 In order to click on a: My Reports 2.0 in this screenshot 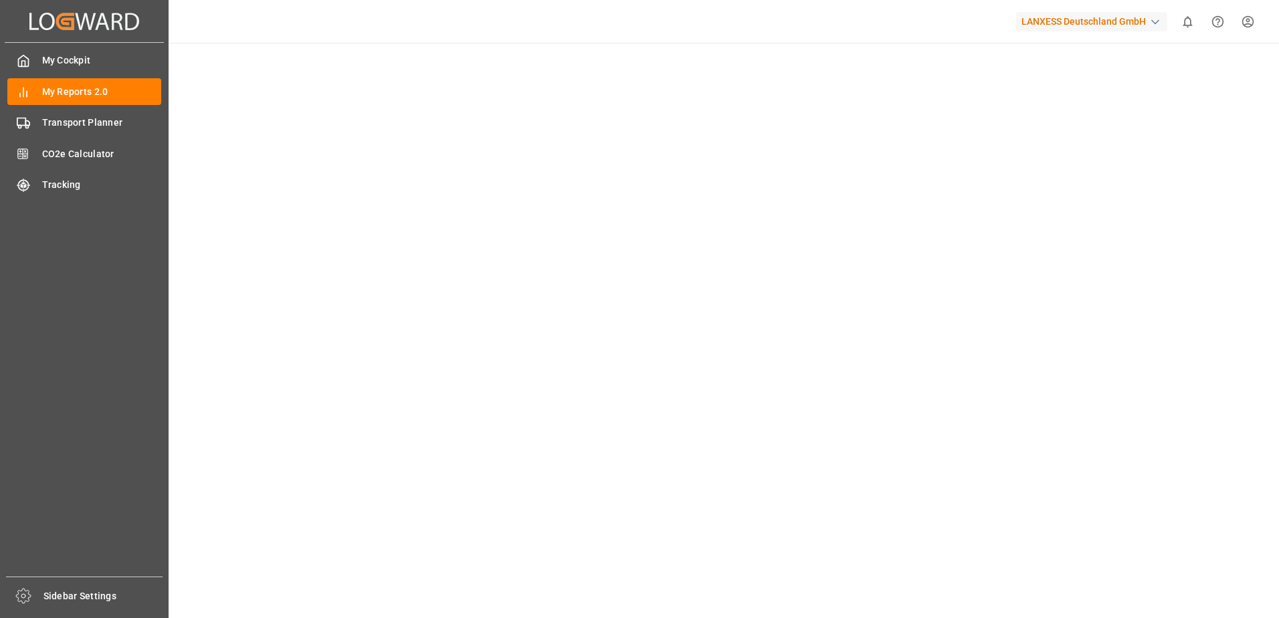, I will do `click(84, 91)`.